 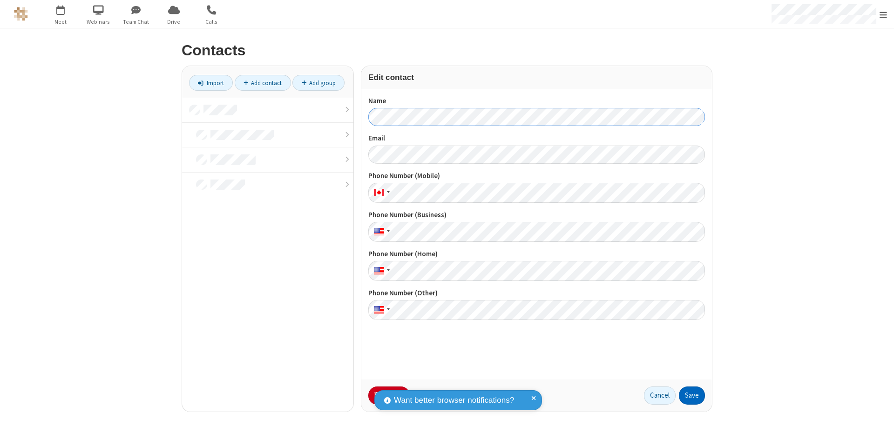 I want to click on button: Cancel, so click(x=660, y=396).